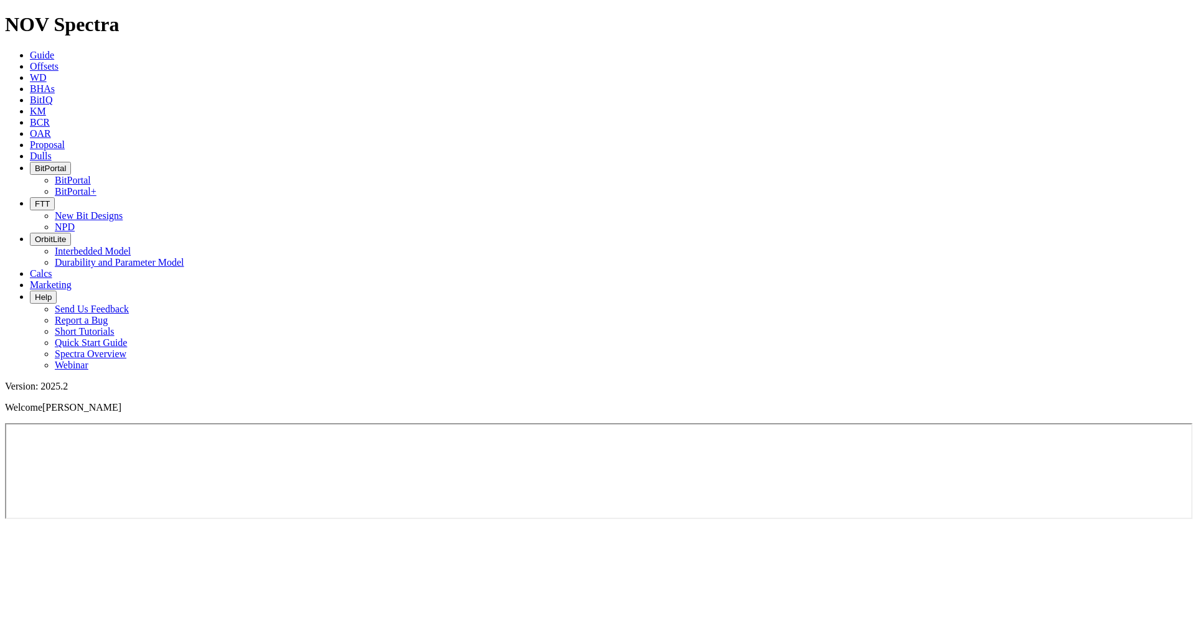 This screenshot has height=626, width=1195. Describe the element at coordinates (47, 144) in the screenshot. I see `a: Proposal` at that location.